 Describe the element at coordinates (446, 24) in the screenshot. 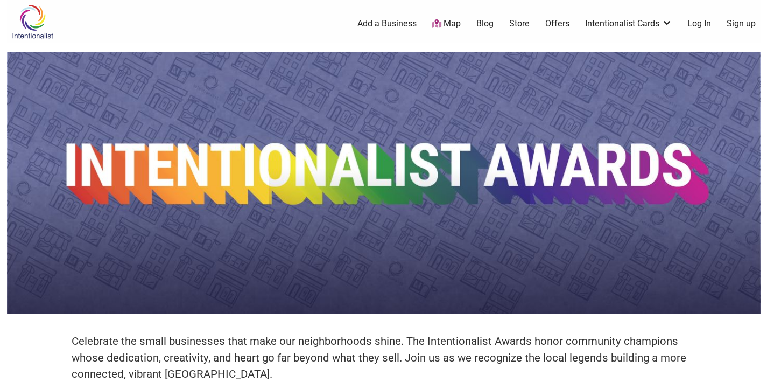

I see `a: Map` at that location.